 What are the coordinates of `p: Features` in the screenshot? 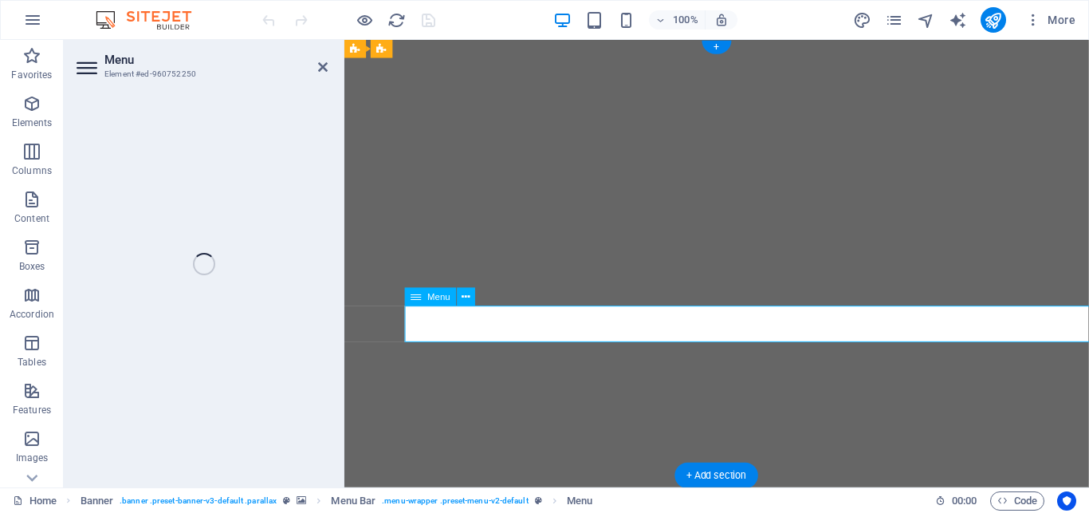 It's located at (32, 410).